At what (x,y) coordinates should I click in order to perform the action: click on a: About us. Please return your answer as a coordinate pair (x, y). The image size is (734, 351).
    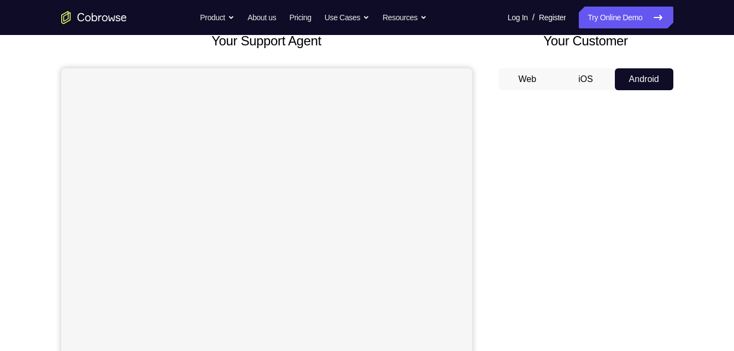
    Looking at the image, I should click on (262, 17).